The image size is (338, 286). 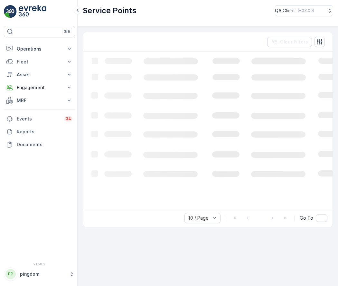 I want to click on button: Asset, so click(x=39, y=75).